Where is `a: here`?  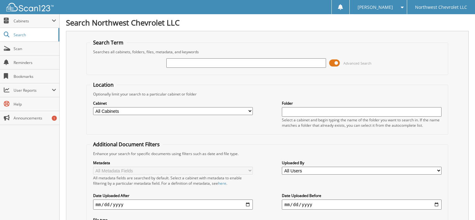
a: here is located at coordinates (222, 183).